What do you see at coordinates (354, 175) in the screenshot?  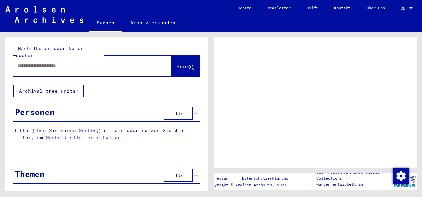 I see `p: Die Arolsen Archives Online-Collections` at bounding box center [354, 175].